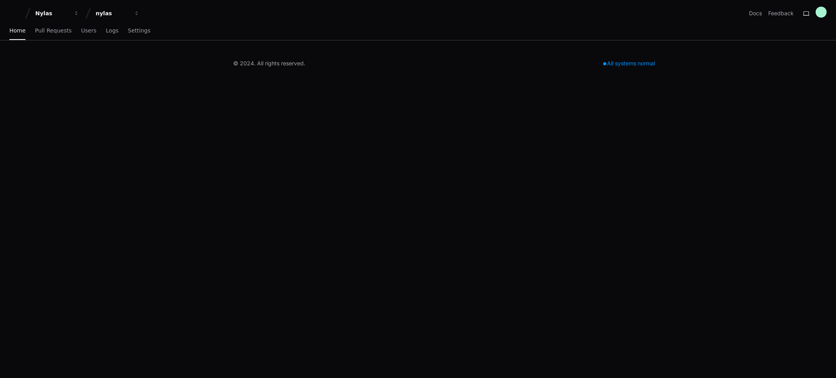 The height and width of the screenshot is (378, 836). Describe the element at coordinates (139, 31) in the screenshot. I see `span: Settings` at that location.